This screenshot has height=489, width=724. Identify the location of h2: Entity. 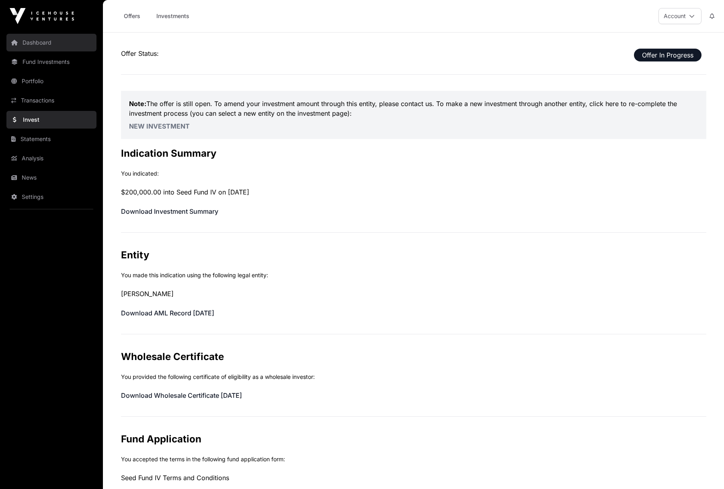
(413, 255).